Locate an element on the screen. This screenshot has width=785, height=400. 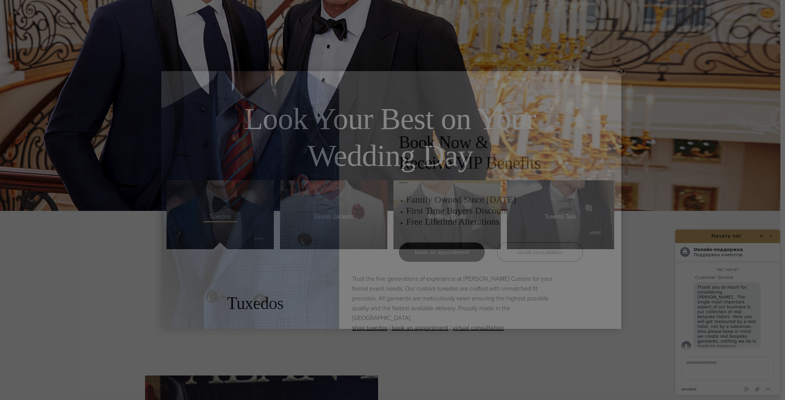
h3: Free Lifetime Alterations is located at coordinates (495, 222).